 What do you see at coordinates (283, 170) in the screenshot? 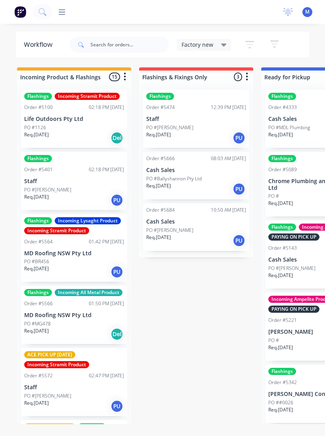
I see `div: Order #5089` at bounding box center [283, 170].